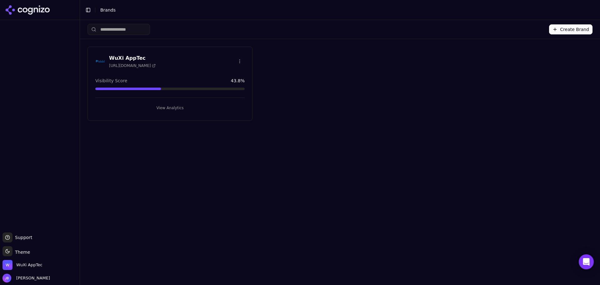 The width and height of the screenshot is (600, 285). Describe the element at coordinates (29, 265) in the screenshot. I see `span: WuXi AppTec` at that location.